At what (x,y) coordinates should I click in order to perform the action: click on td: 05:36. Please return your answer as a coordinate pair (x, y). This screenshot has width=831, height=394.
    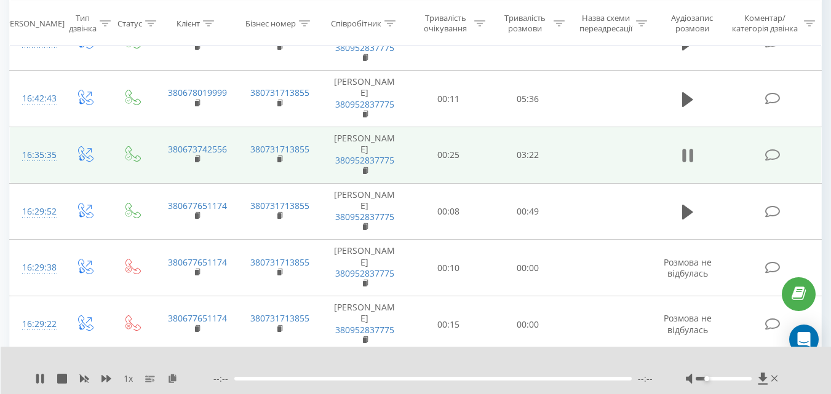
    Looking at the image, I should click on (528, 99).